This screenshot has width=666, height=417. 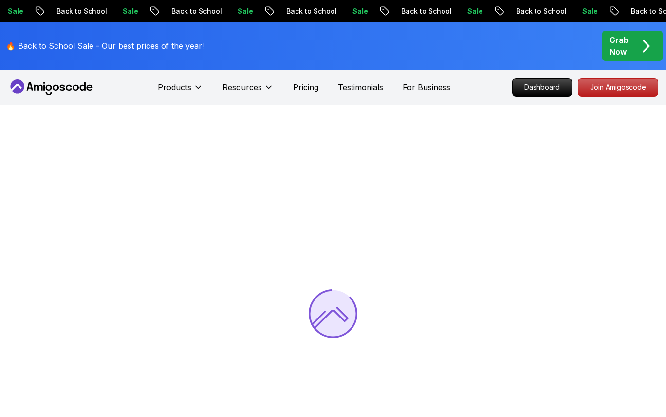 I want to click on p: 🔥 Back to School Sale - Our best prices of the year!, so click(x=105, y=46).